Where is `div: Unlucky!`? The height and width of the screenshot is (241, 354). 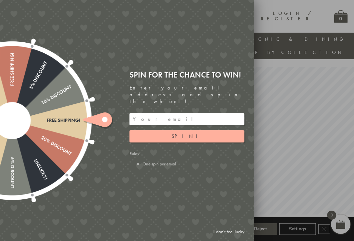
div: Unlucky! is located at coordinates (29, 150).